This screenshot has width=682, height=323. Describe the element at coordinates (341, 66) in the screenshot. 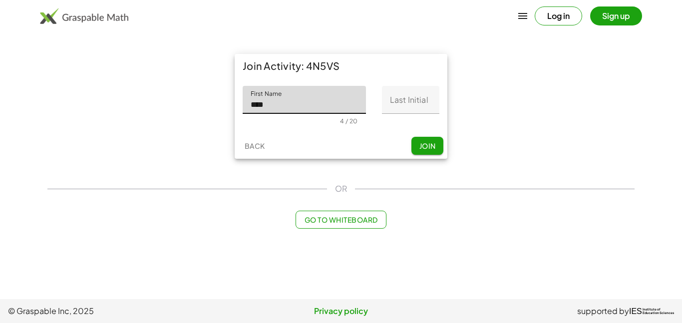

I see `div: Join Activity: 4N5VS` at that location.